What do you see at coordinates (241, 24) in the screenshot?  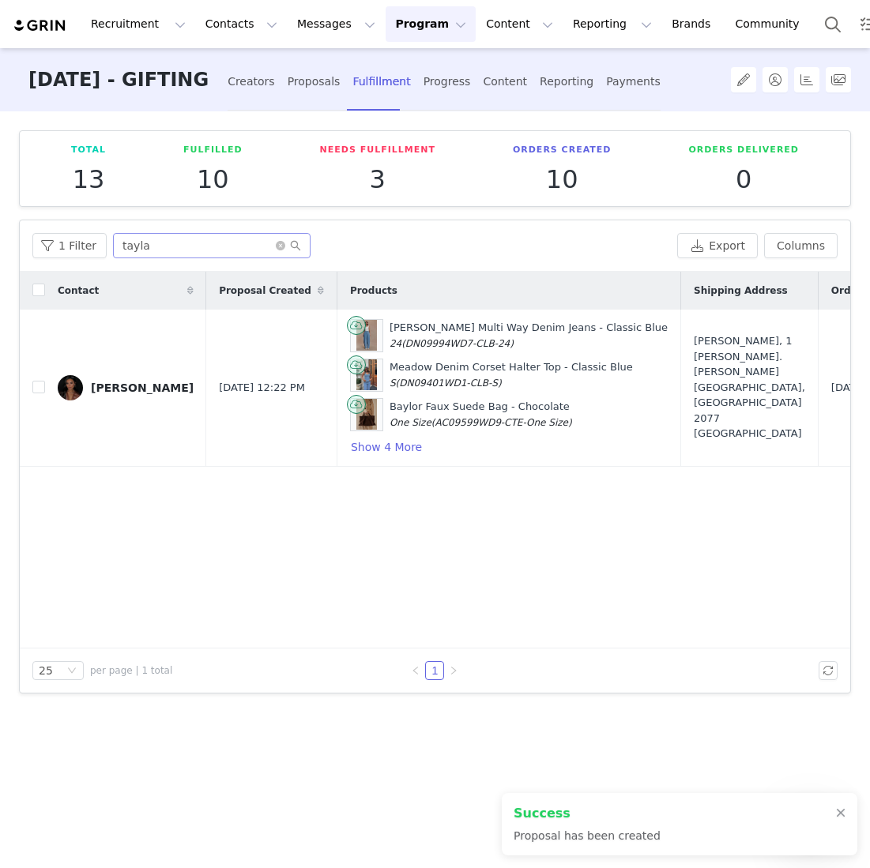 I see `button: Contacts` at bounding box center [241, 24].